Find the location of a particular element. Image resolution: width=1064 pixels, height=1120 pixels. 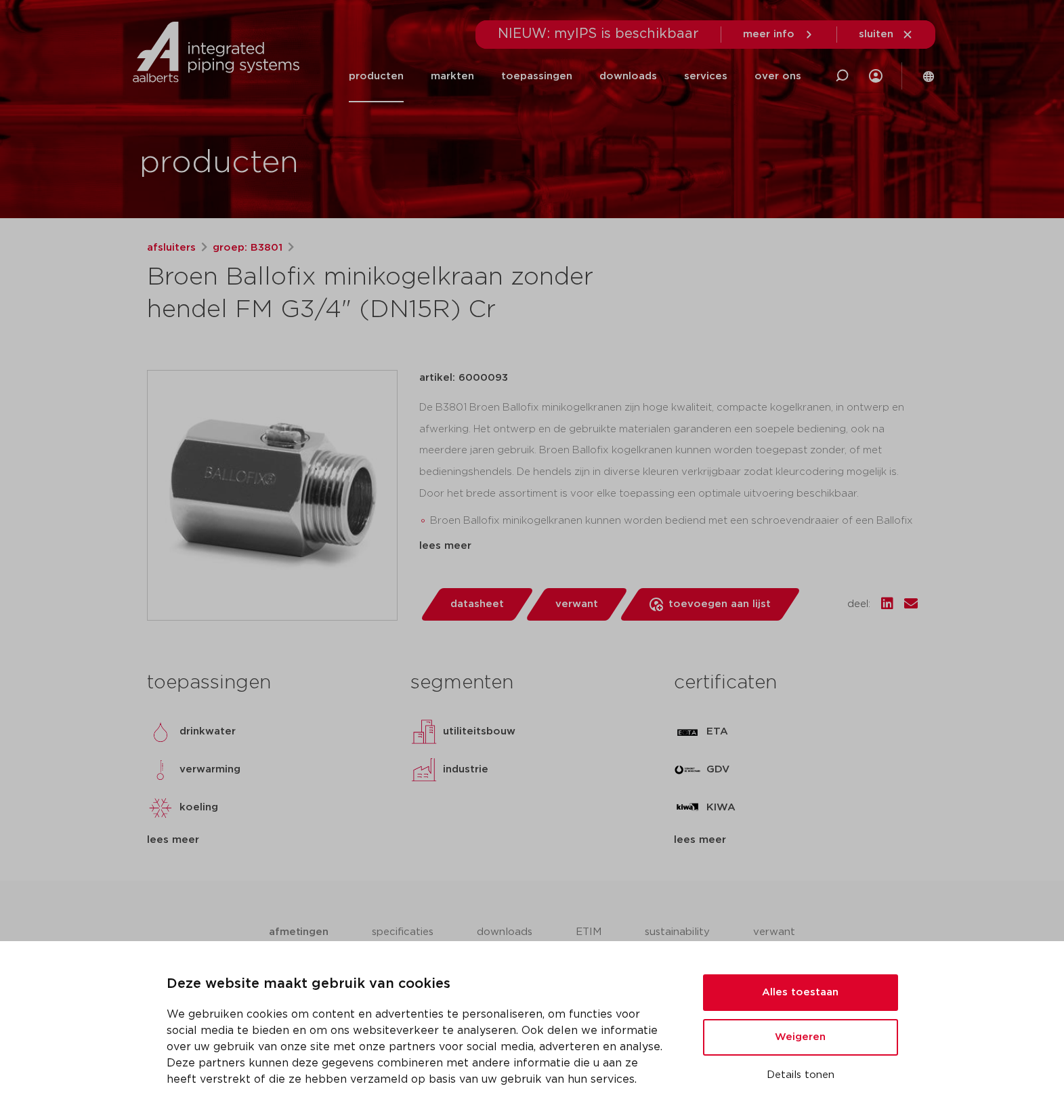

nav: Menu is located at coordinates (575, 76).